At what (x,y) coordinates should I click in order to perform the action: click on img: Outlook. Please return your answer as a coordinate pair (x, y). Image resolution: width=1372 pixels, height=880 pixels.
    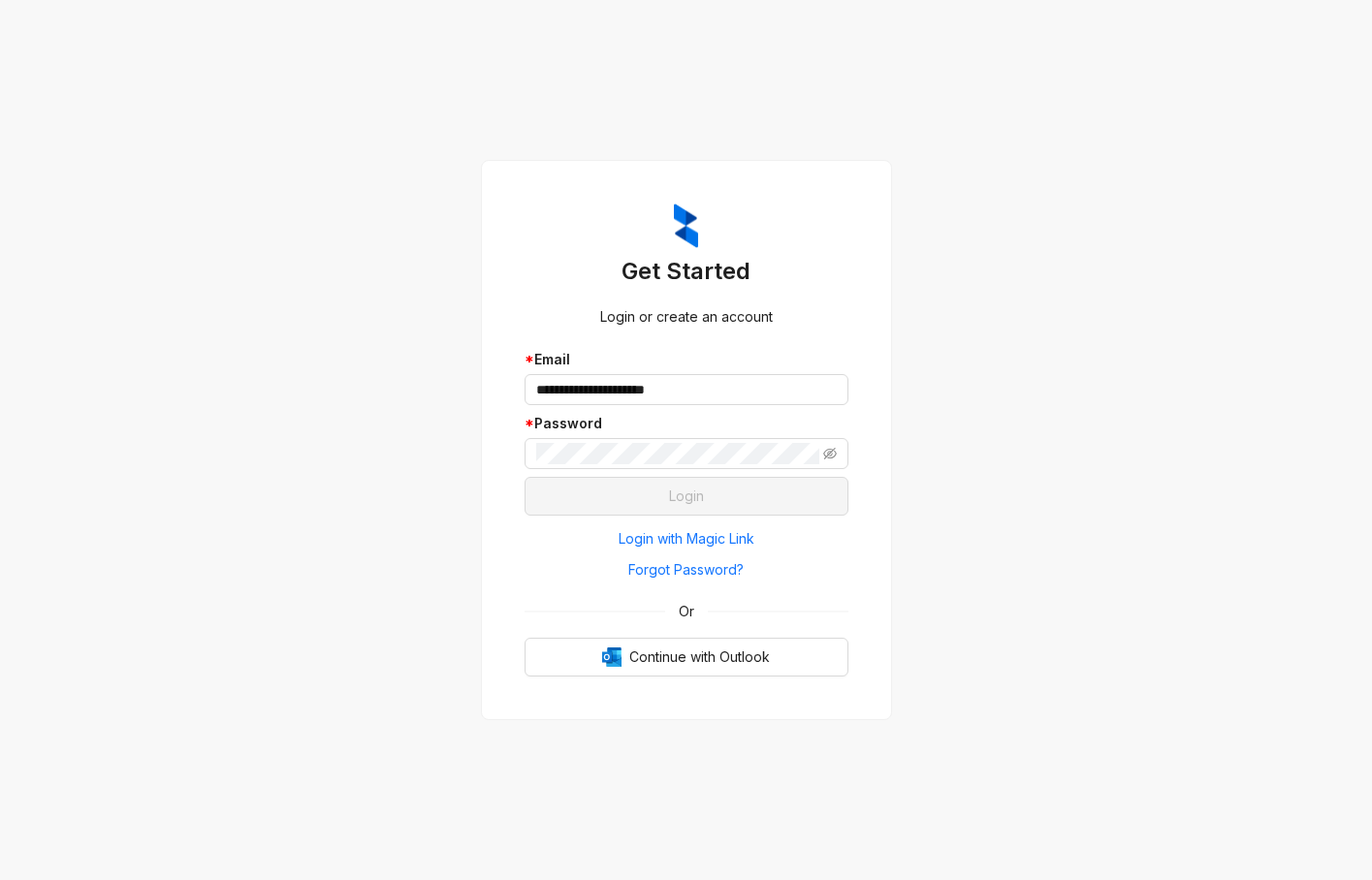
    Looking at the image, I should click on (612, 657).